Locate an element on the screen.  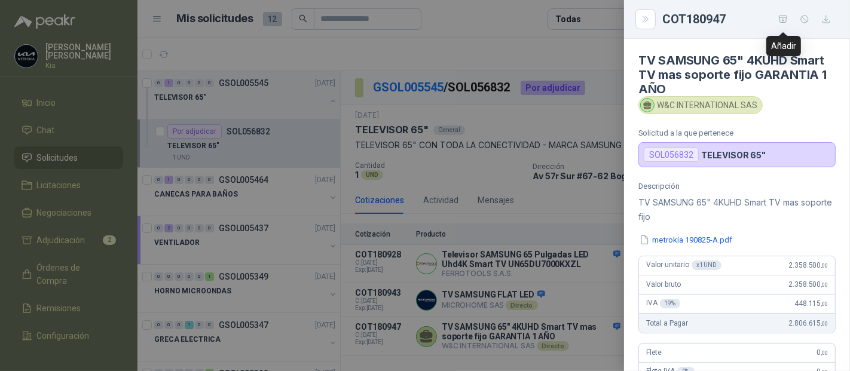
span: Valor bruto is located at coordinates (664, 285).